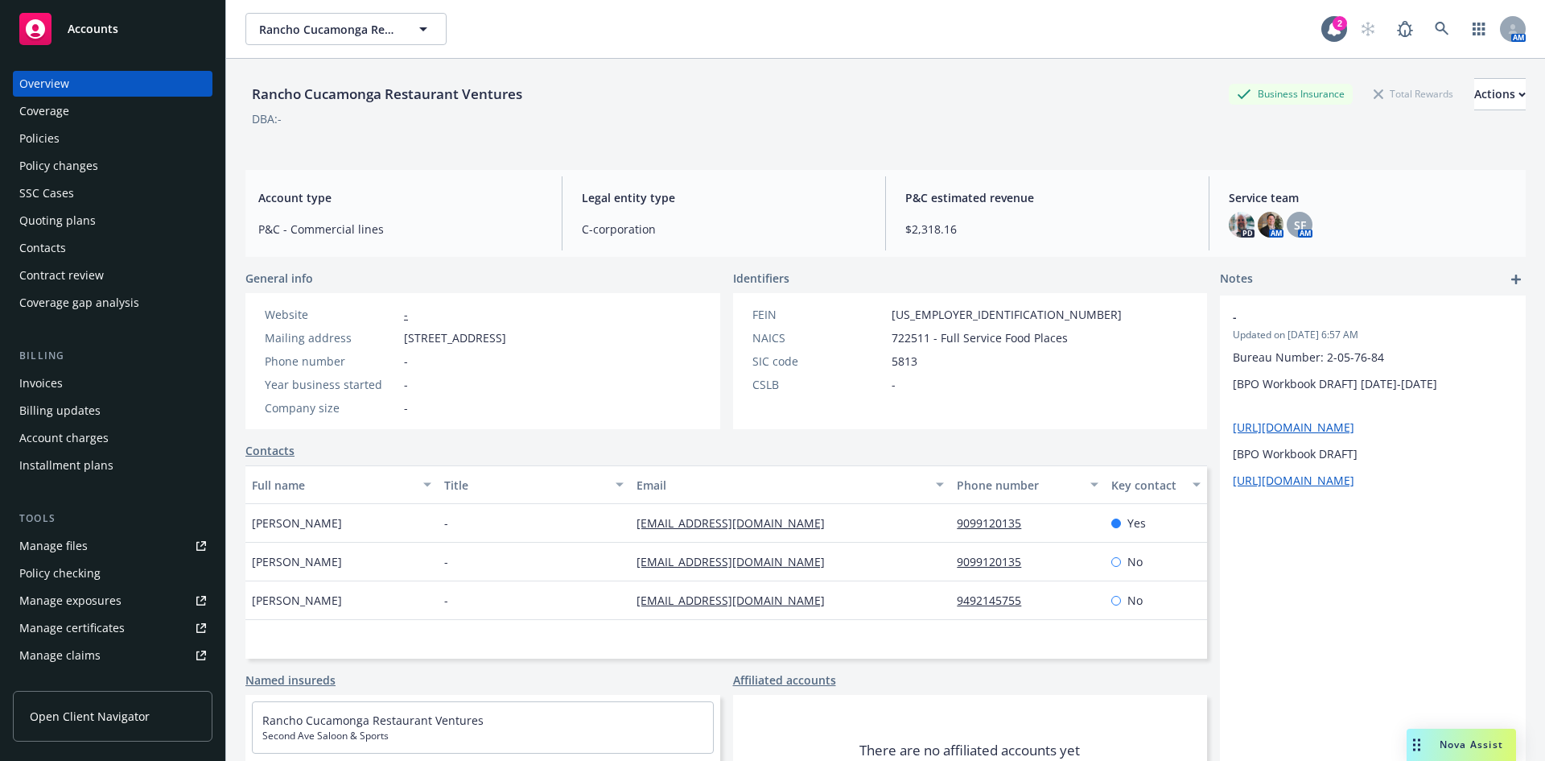 Image resolution: width=1545 pixels, height=761 pixels. What do you see at coordinates (1136, 522) in the screenshot?
I see `span: Yes` at bounding box center [1136, 522].